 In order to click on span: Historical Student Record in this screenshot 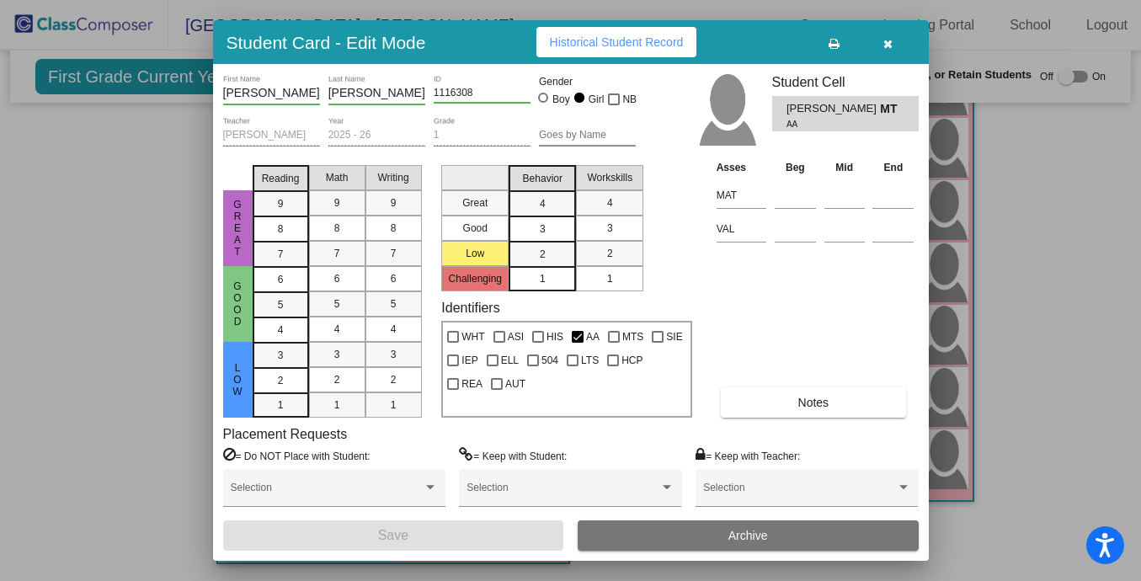, I will do `click(616, 42)`.